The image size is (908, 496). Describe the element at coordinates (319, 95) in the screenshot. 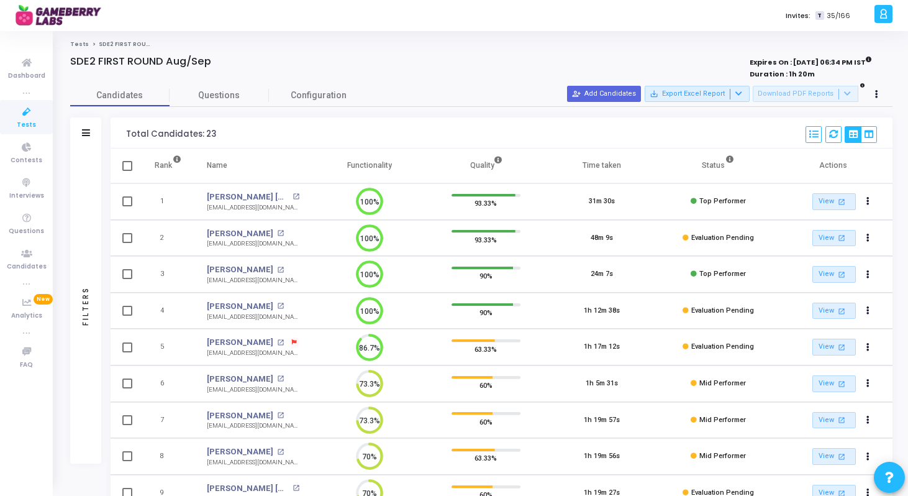

I see `span: Configuration` at that location.